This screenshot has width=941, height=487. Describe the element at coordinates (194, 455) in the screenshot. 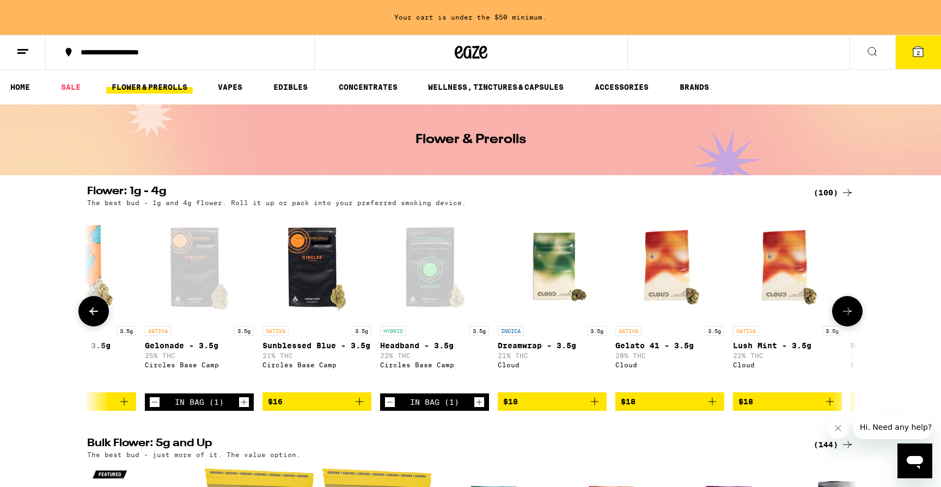

I see `p: The best bud - just more of it. The value option.` at that location.